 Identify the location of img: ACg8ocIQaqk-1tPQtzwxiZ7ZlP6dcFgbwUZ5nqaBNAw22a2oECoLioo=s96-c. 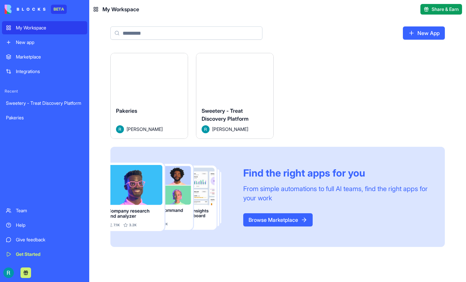
(9, 273).